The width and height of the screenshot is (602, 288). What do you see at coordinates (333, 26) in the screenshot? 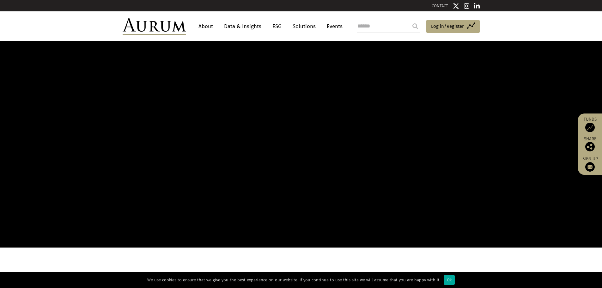
I see `a: Events` at bounding box center [333, 26].